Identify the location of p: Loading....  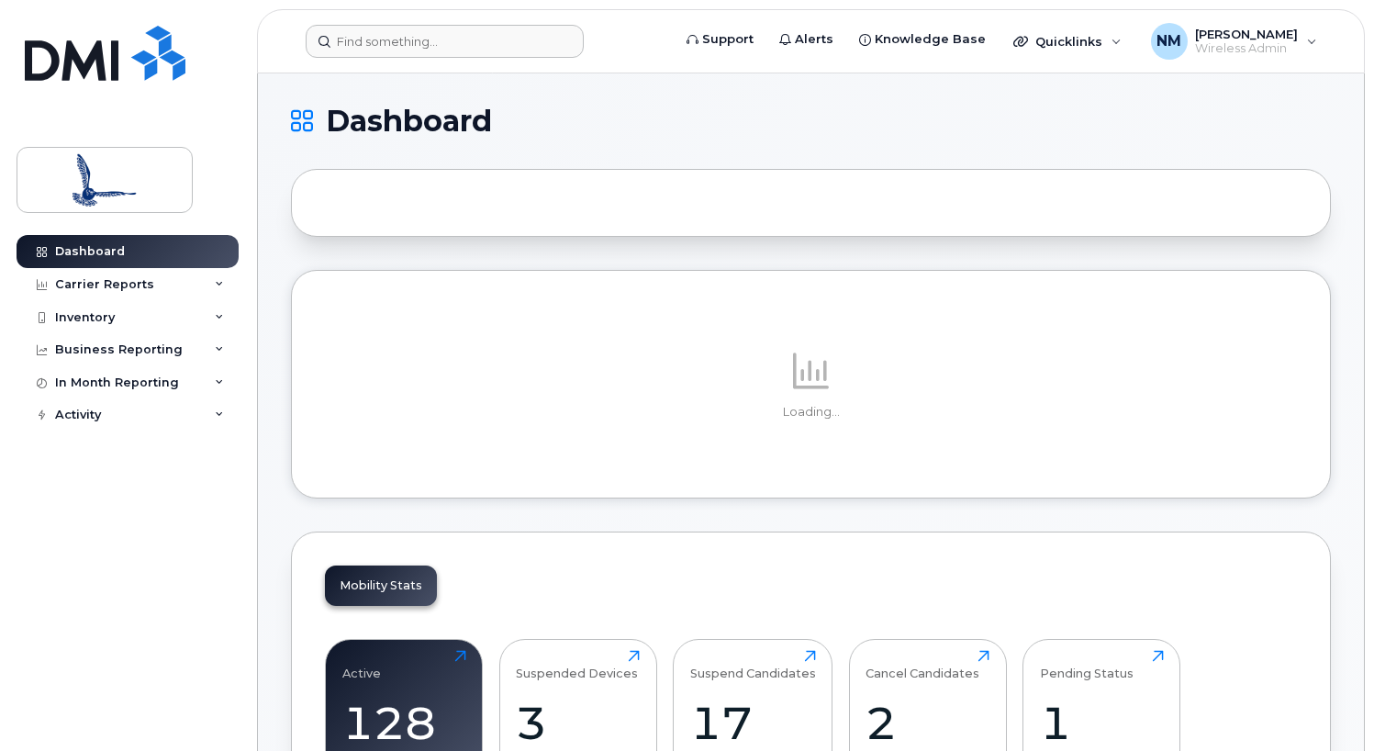
(810, 412).